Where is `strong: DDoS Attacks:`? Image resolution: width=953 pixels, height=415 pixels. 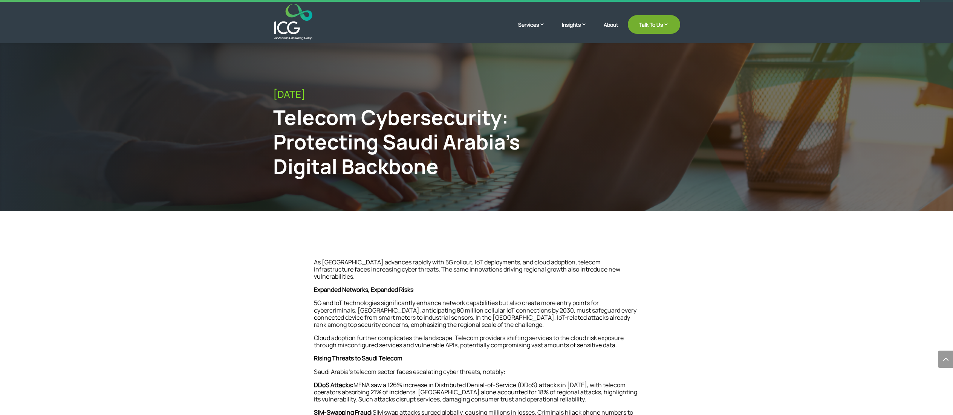 strong: DDoS Attacks: is located at coordinates (333, 385).